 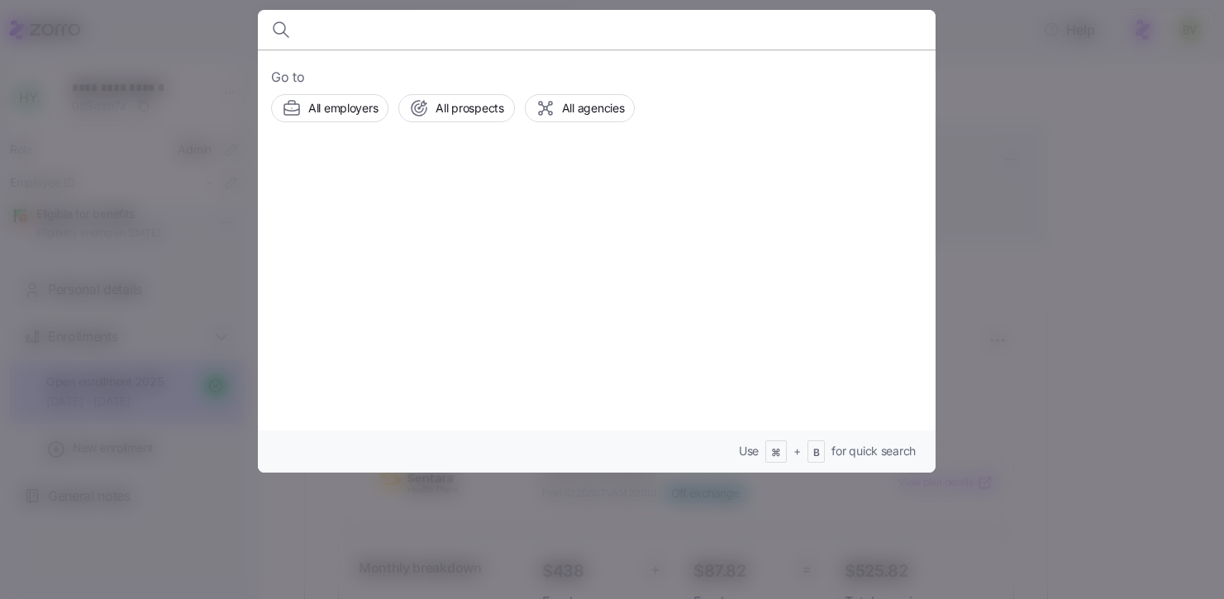 I want to click on span: All employers, so click(x=343, y=108).